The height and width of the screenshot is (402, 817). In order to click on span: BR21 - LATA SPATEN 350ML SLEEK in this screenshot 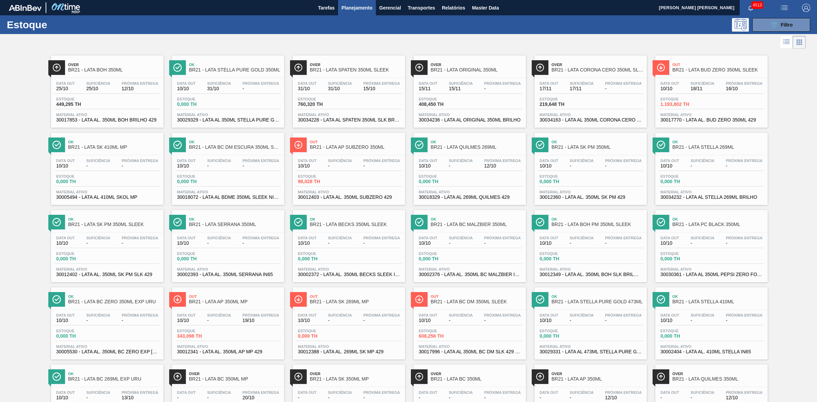, I will do `click(356, 70)`.